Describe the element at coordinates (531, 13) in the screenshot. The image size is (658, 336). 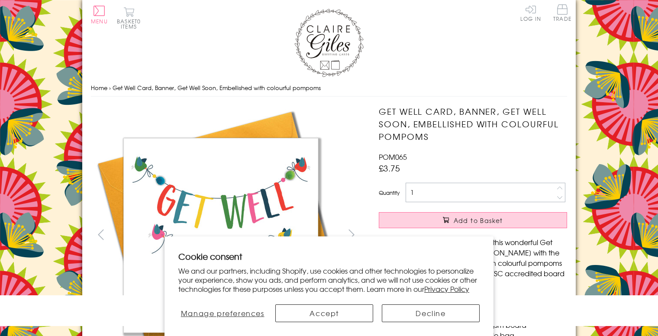
I see `a: Log In` at that location.